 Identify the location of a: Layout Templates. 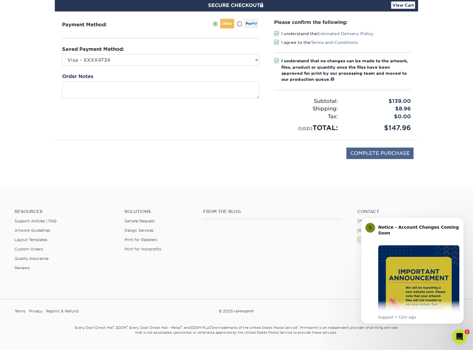
(31, 240).